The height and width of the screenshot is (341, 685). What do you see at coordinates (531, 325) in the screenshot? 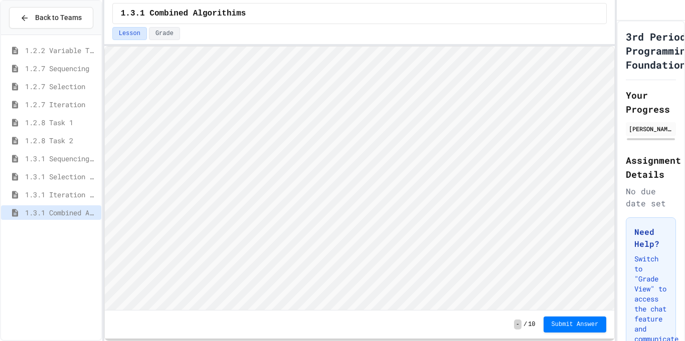
I see `span: 10` at bounding box center [531, 325].